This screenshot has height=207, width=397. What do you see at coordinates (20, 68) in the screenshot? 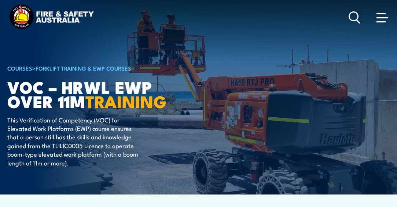
I see `a: COURSES` at bounding box center [20, 68].